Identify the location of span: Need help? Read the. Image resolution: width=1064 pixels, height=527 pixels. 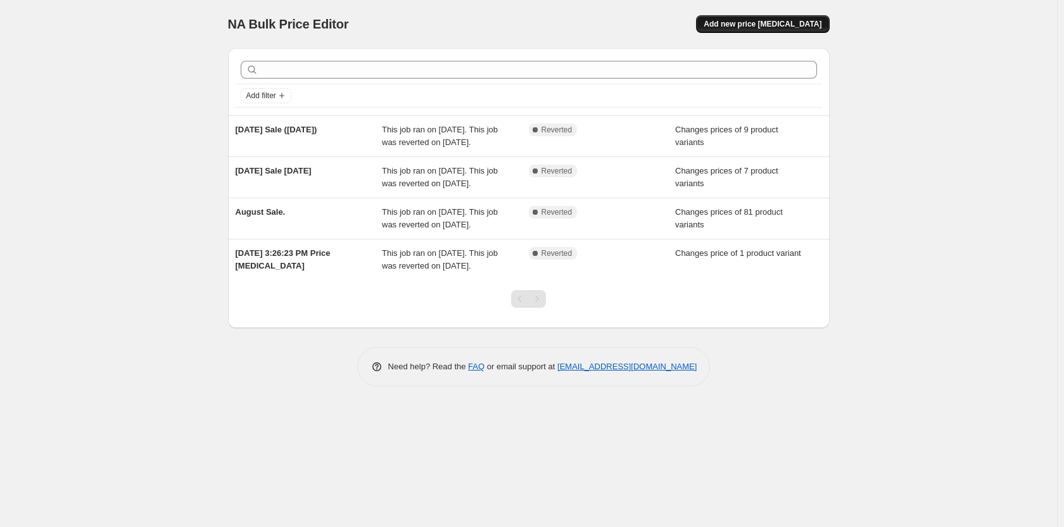
(428, 366).